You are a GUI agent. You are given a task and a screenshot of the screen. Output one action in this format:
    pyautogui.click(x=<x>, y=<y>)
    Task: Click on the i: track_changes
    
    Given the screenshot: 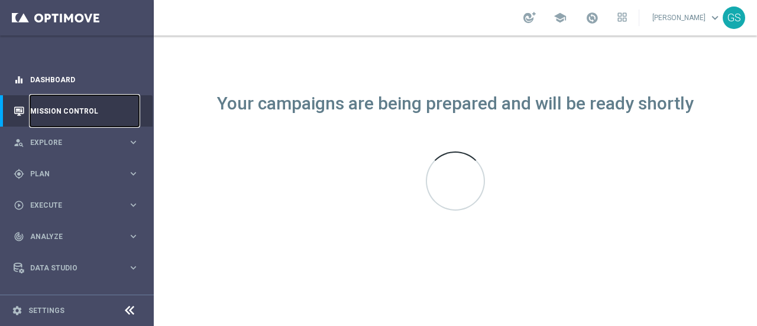 What is the action you would take?
    pyautogui.click(x=19, y=237)
    